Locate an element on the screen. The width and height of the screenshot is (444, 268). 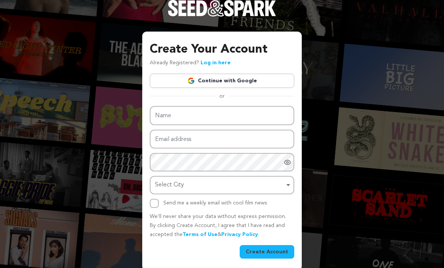
input: Name is located at coordinates (222, 116).